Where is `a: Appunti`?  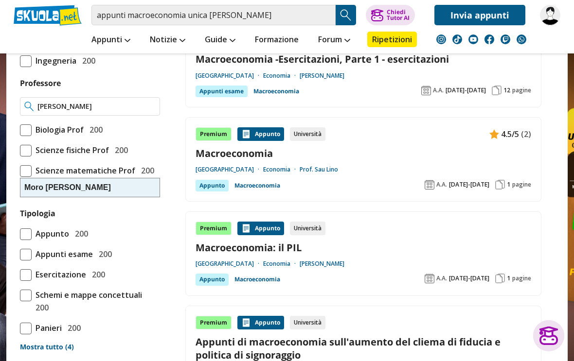 a: Appunti is located at coordinates (111, 40).